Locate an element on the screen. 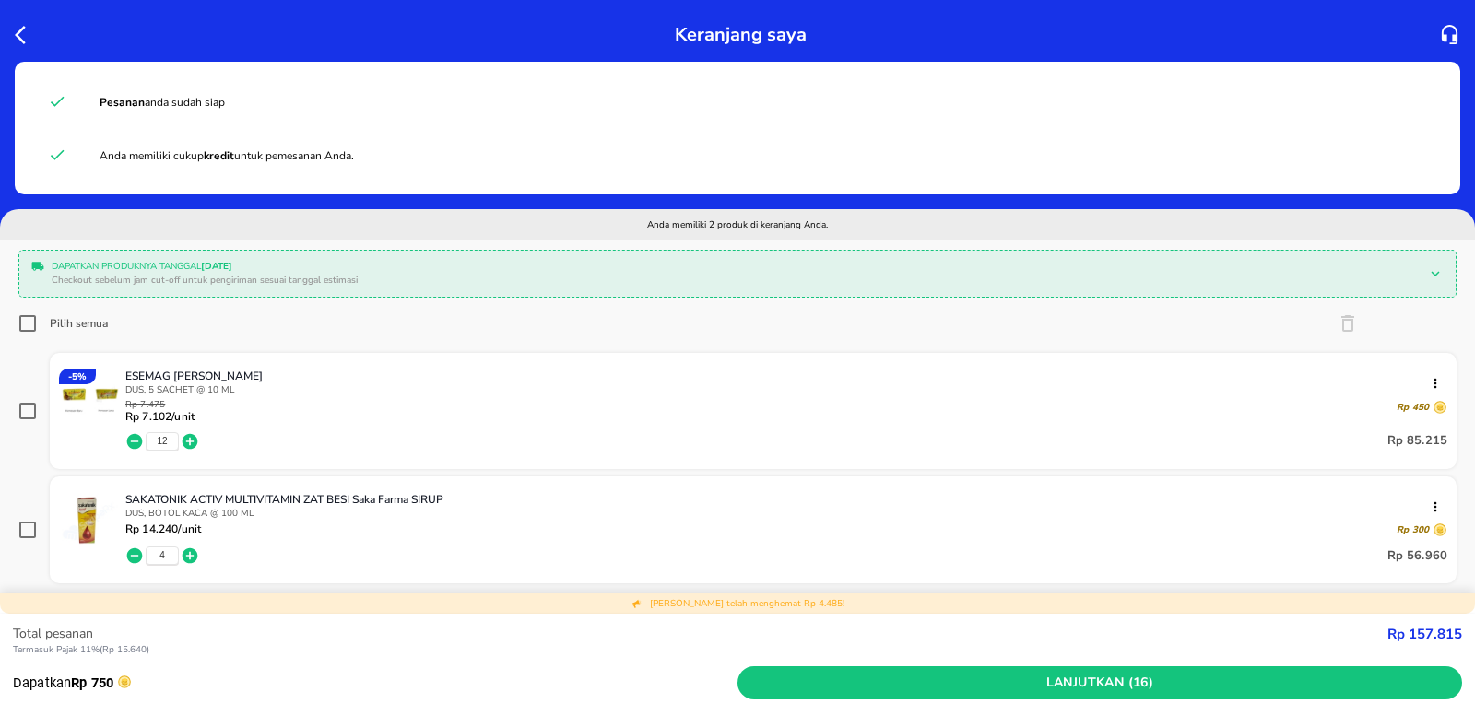 This screenshot has width=1475, height=727. div: Pilih semua is located at coordinates (78, 323).